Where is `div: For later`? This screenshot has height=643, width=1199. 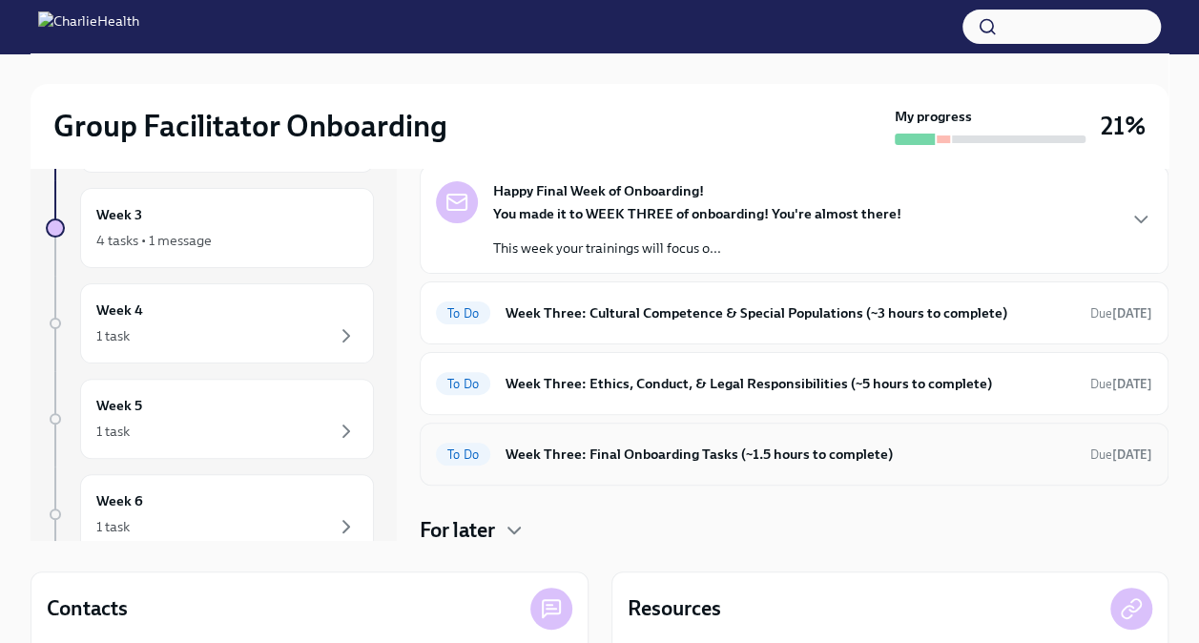 div: For later is located at coordinates (794, 530).